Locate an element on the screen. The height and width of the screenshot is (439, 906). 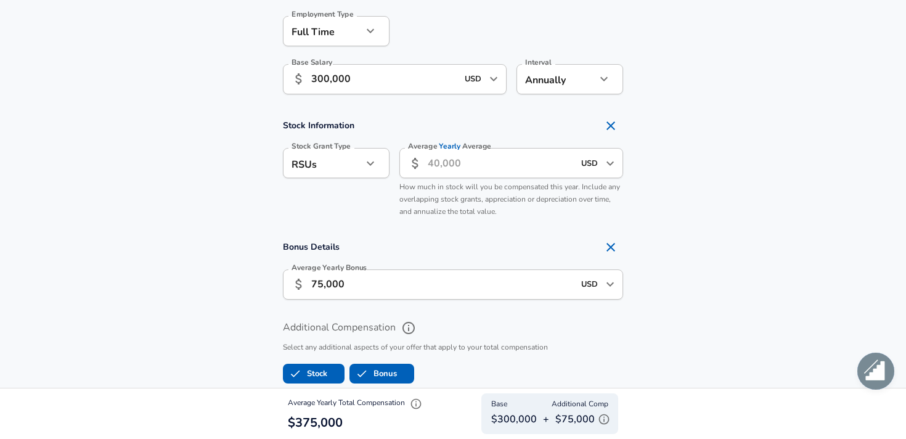
button: BonusBonus is located at coordinates (381, 373).